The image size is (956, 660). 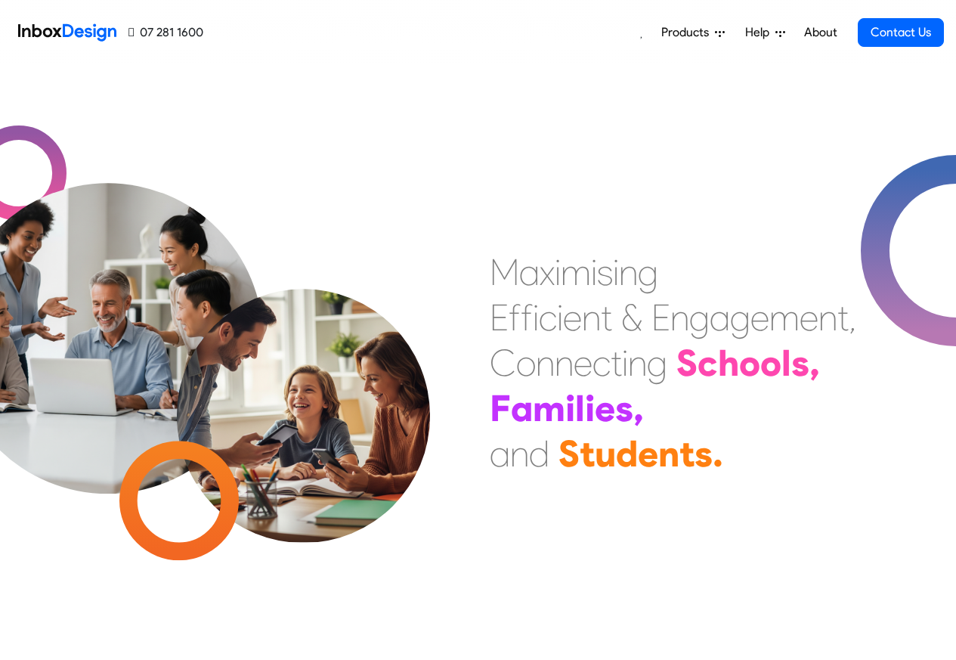 I want to click on a: About, so click(x=820, y=33).